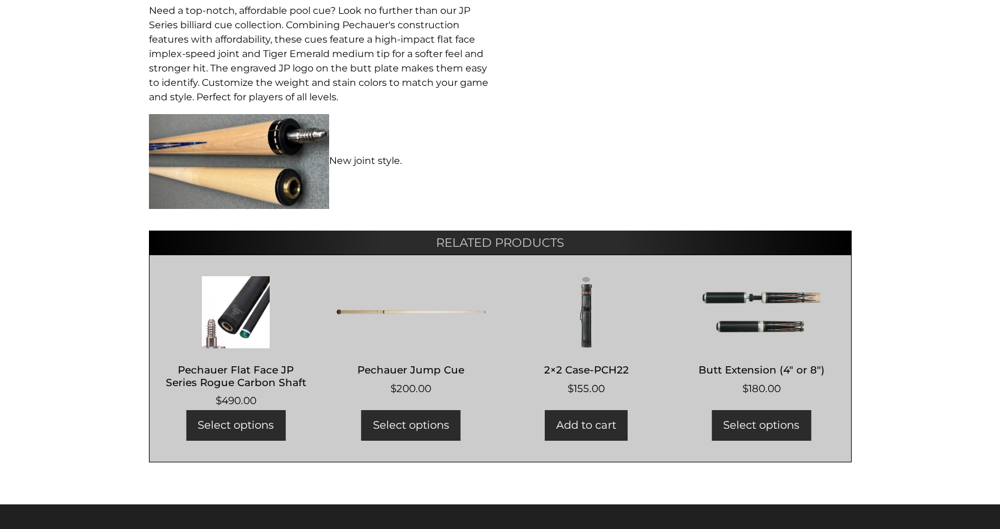 This screenshot has width=1000, height=529. Describe the element at coordinates (411, 336) in the screenshot. I see `a: Pechauer Jump Cue $200.00` at that location.